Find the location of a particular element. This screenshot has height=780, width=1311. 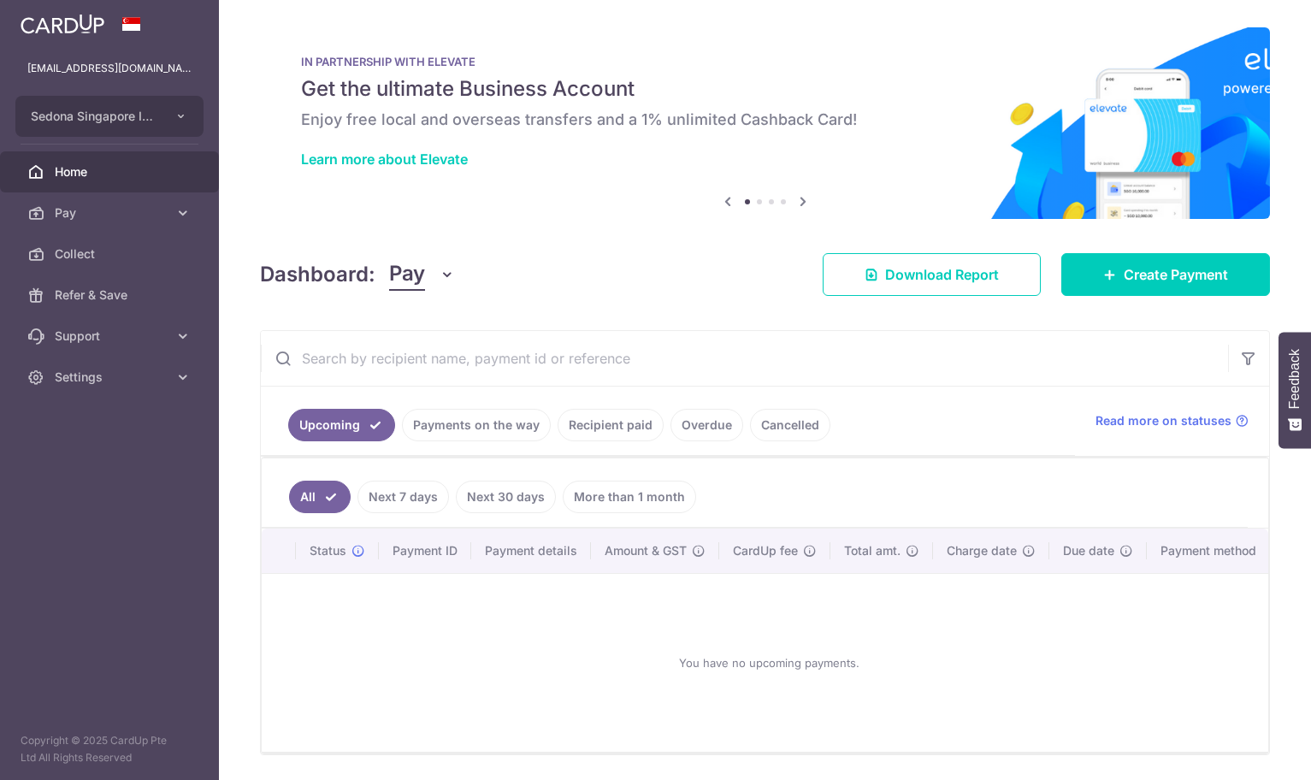

a: Payments on the way is located at coordinates (476, 425).